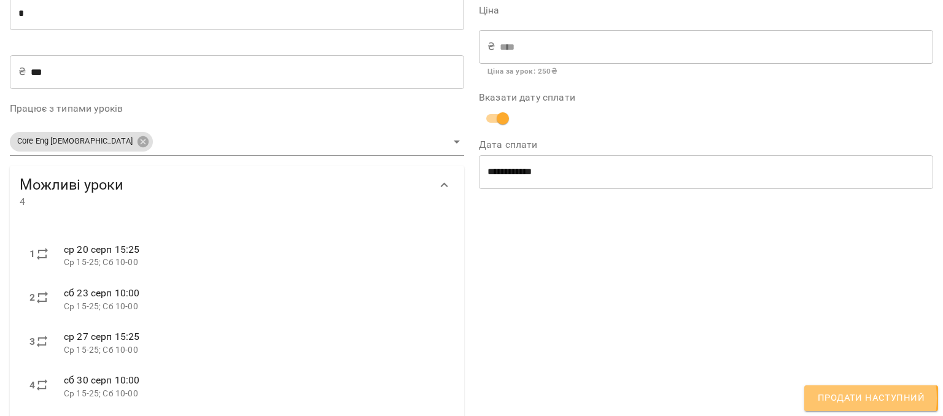 This screenshot has width=943, height=416. What do you see at coordinates (706, 145) in the screenshot?
I see `label: Дата сплати` at bounding box center [706, 145].